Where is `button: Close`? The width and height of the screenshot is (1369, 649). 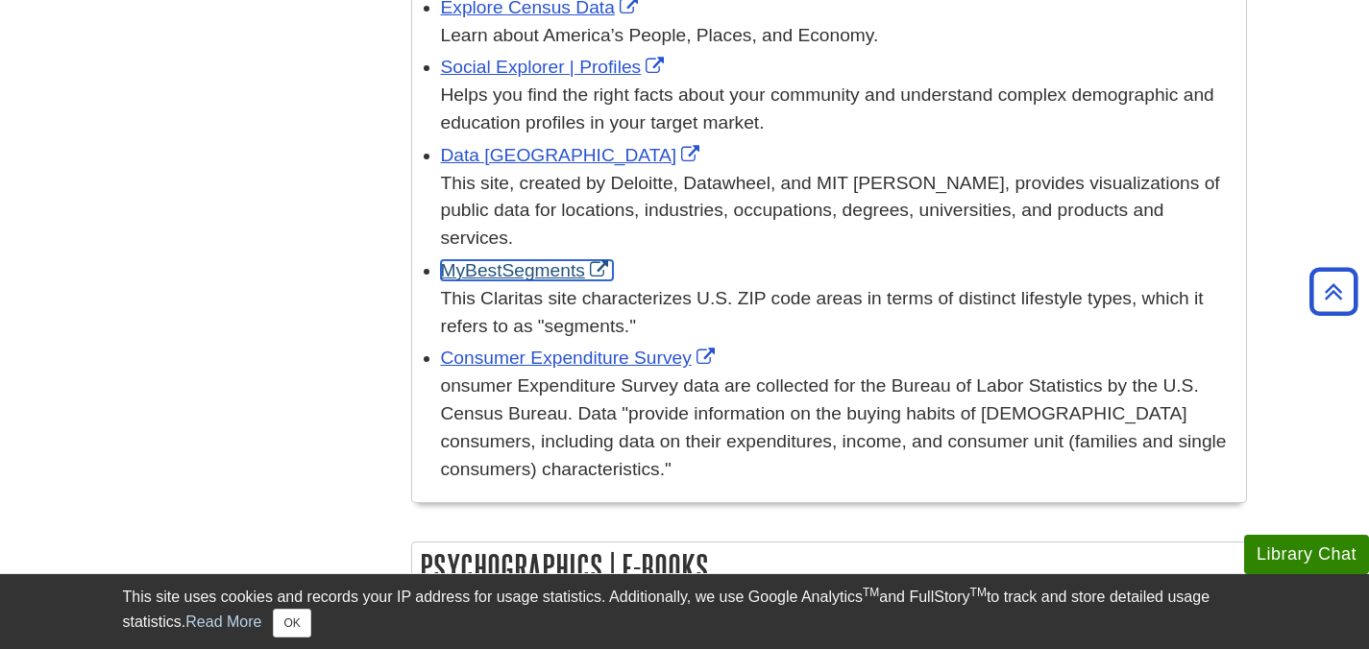
button: Close is located at coordinates (291, 623).